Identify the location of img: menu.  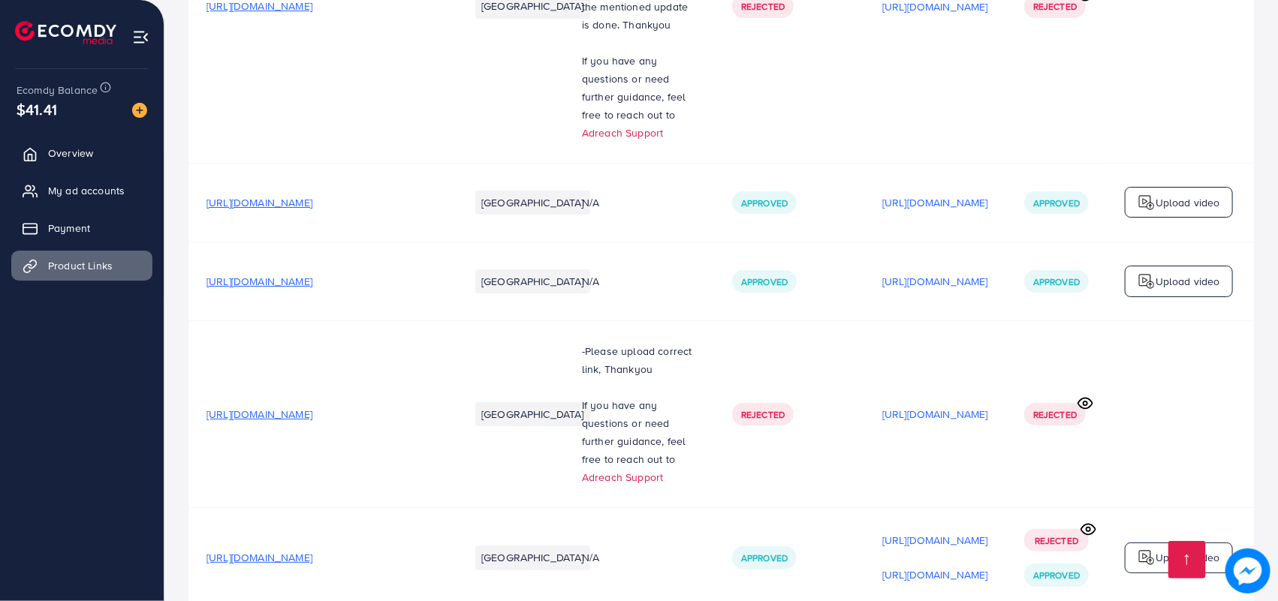
(140, 37).